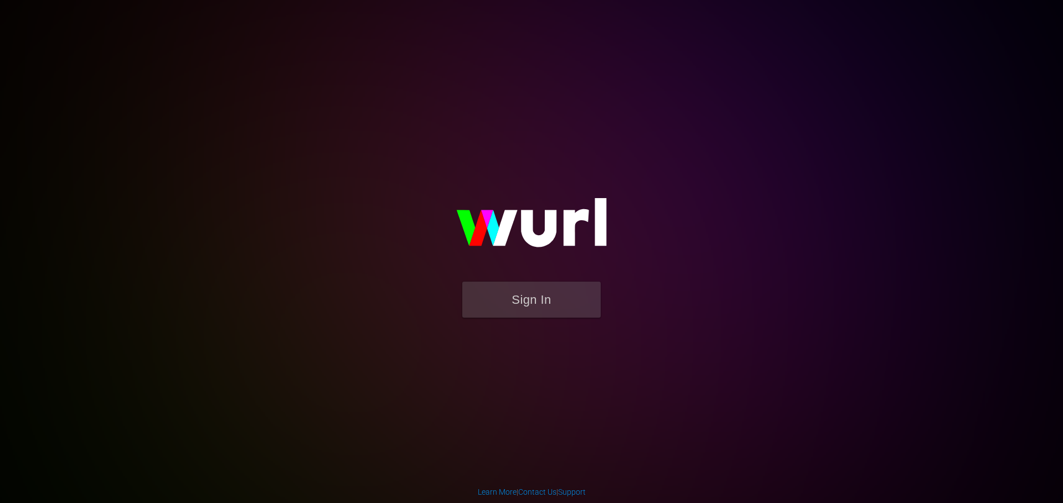 The width and height of the screenshot is (1063, 503). I want to click on a: Contact Us, so click(537, 492).